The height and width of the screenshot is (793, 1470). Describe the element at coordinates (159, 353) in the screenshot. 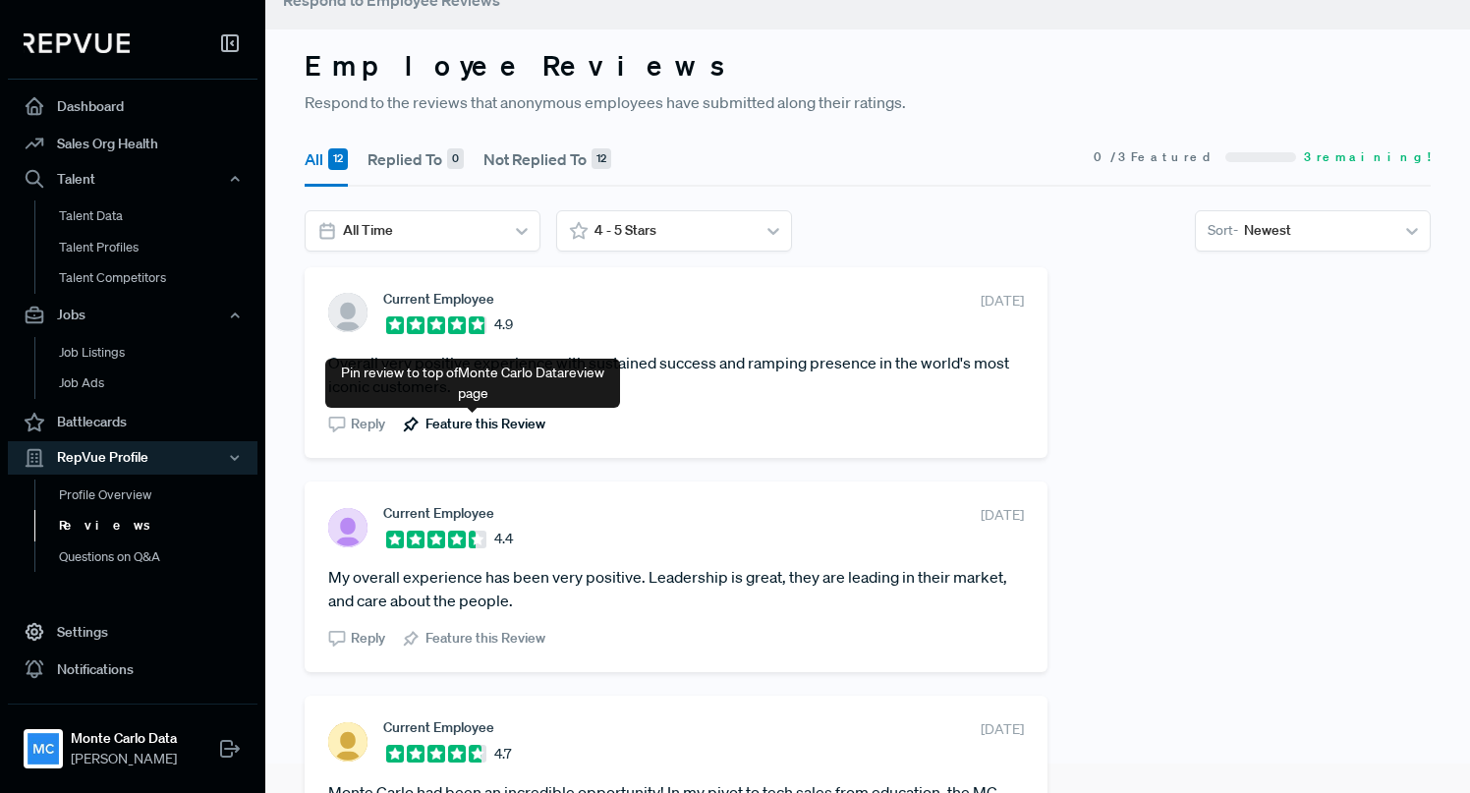

I see `a: Job Listings` at that location.